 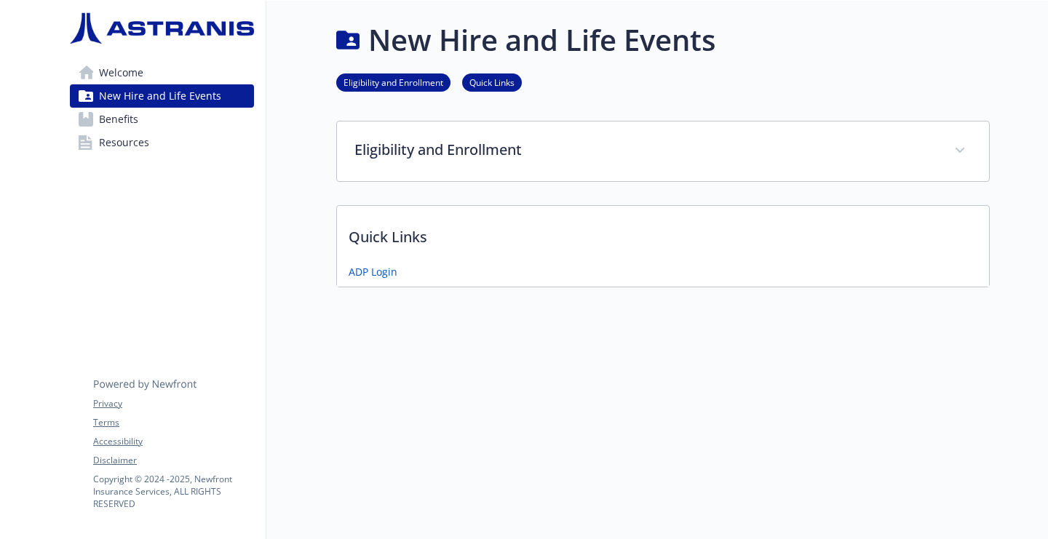 What do you see at coordinates (162, 96) in the screenshot?
I see `a: New Hire and Life Events` at bounding box center [162, 96].